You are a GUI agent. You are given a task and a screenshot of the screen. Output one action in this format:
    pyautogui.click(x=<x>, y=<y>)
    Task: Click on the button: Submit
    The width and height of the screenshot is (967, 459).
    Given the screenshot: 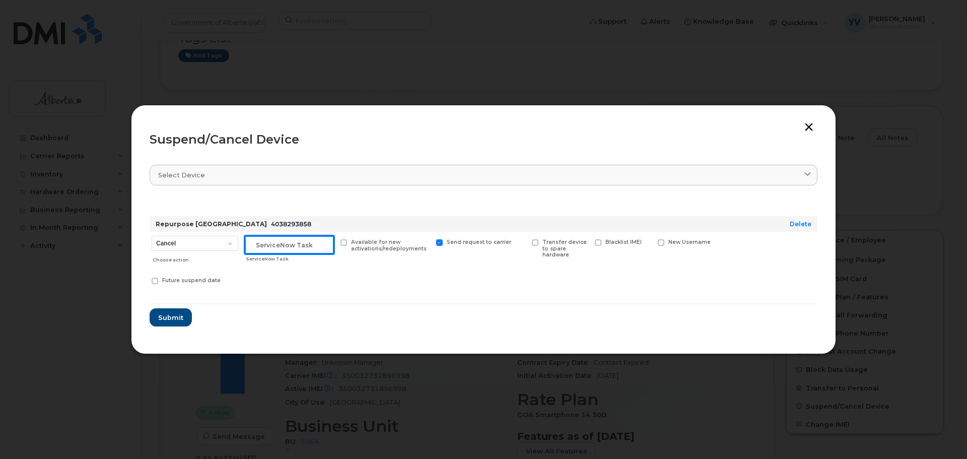 What is the action you would take?
    pyautogui.click(x=171, y=317)
    